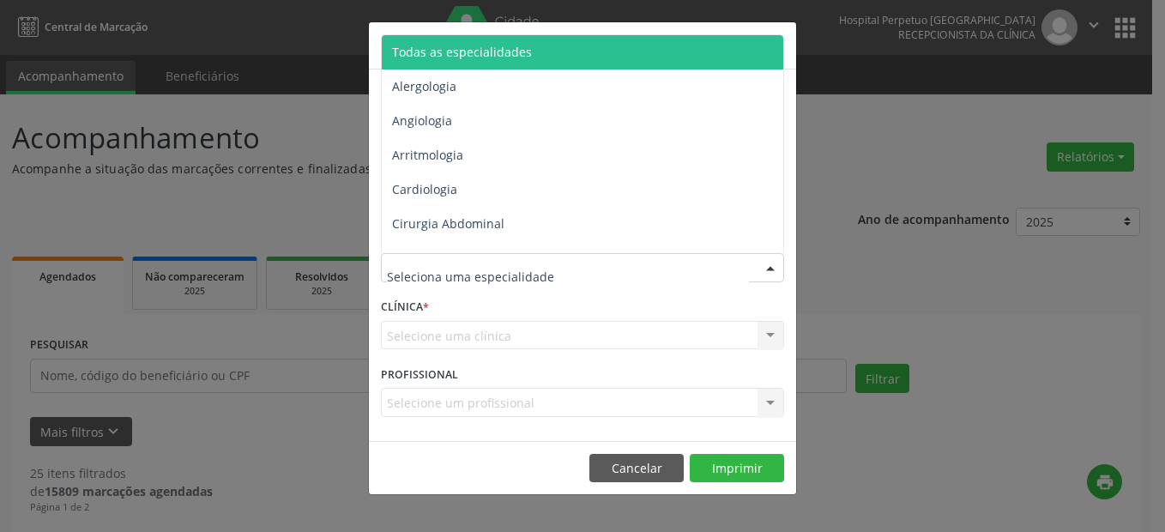 Image resolution: width=1165 pixels, height=532 pixels. I want to click on label: PROFISSIONAL, so click(420, 374).